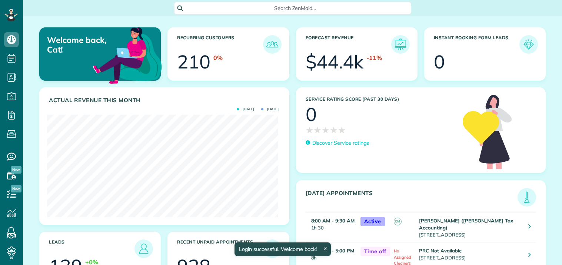 This screenshot has width=562, height=265. Describe the element at coordinates (220, 249) in the screenshot. I see `h3: Recent unpaid appointments` at that location.